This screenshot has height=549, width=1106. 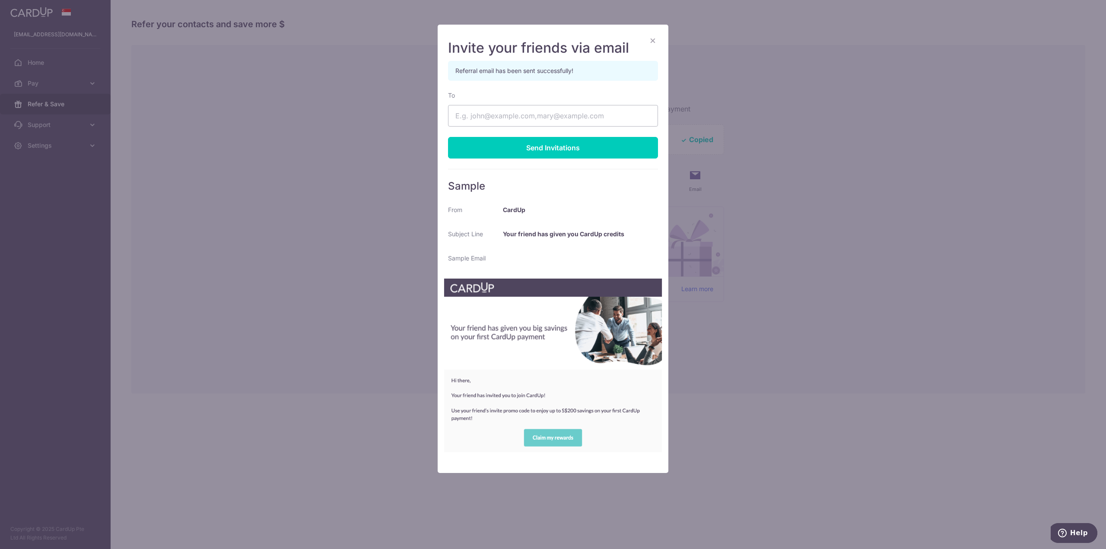 I want to click on label: Subject Line, so click(x=465, y=234).